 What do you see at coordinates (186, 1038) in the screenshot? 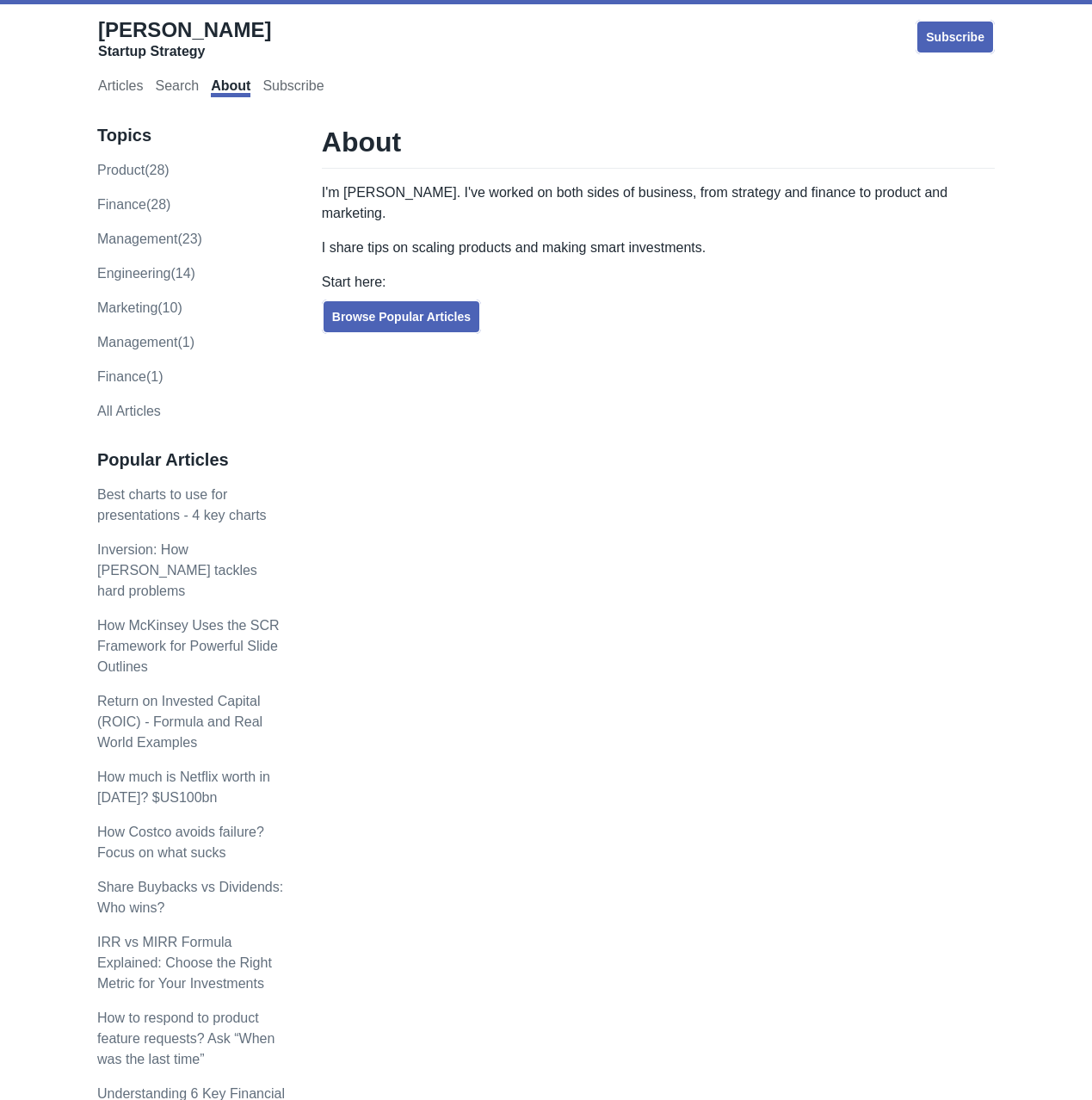
I see `a: How to respond to product feature requests? Ask “When was the last time”` at bounding box center [186, 1038].